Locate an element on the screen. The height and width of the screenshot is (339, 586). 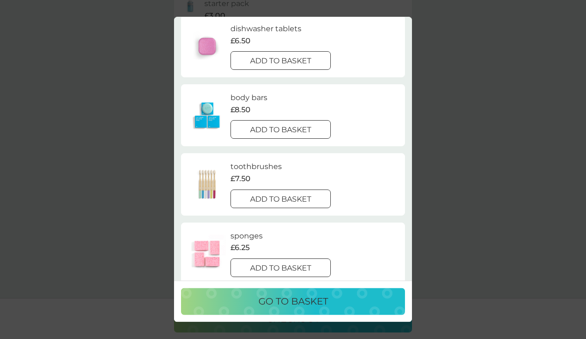
p: toothbrushes is located at coordinates (256, 167).